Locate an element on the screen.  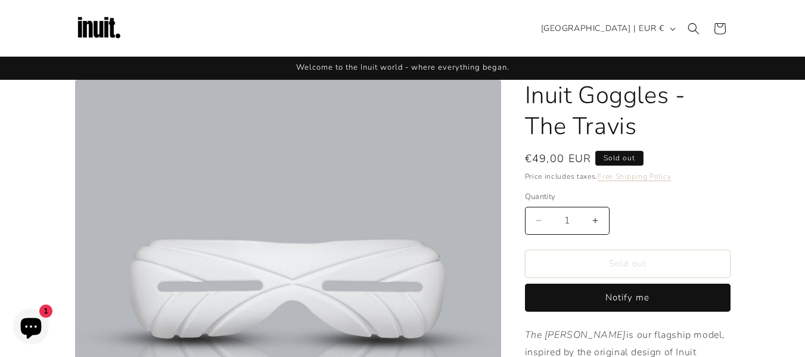
inbox-online-store-chat: Shopify online store chat is located at coordinates (31, 328).